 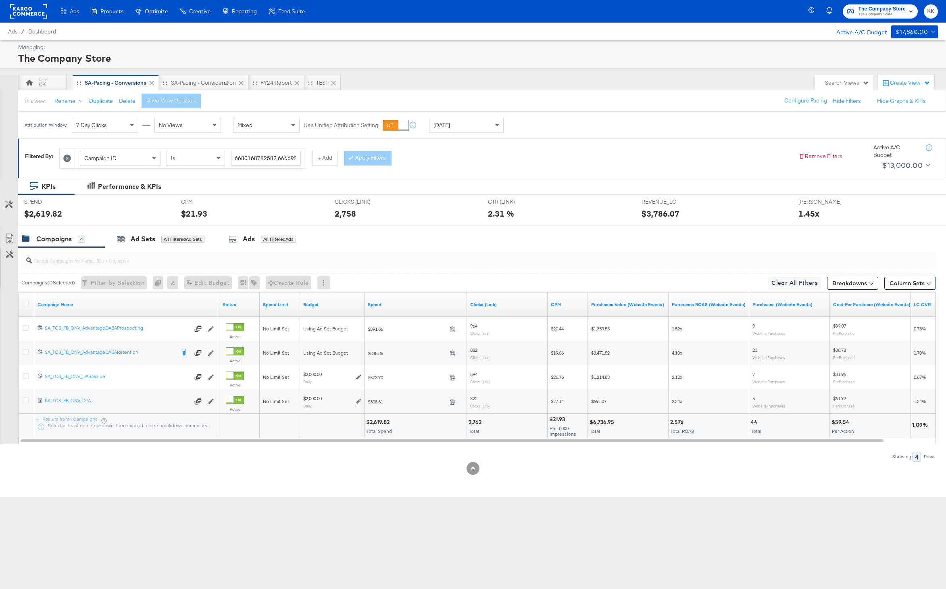 What do you see at coordinates (600, 377) in the screenshot?
I see `span: $1,214.83` at bounding box center [600, 377].